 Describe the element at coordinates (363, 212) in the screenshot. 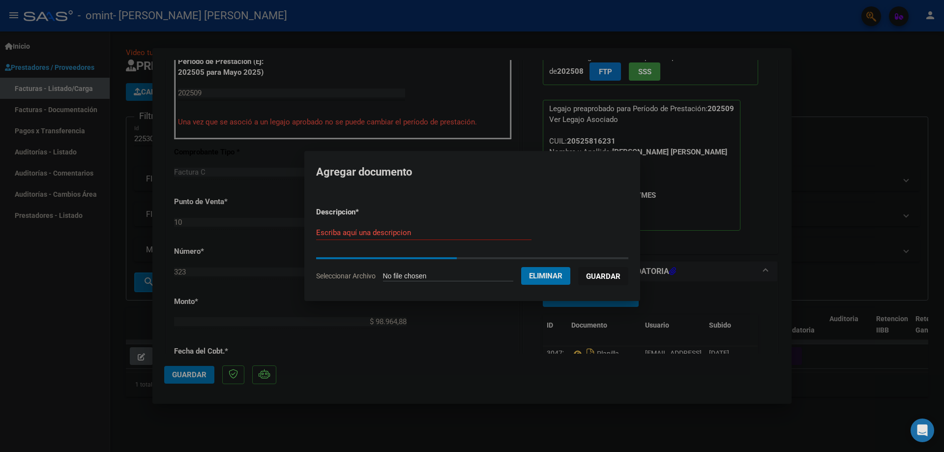

I see `p: Descripcion` at that location.